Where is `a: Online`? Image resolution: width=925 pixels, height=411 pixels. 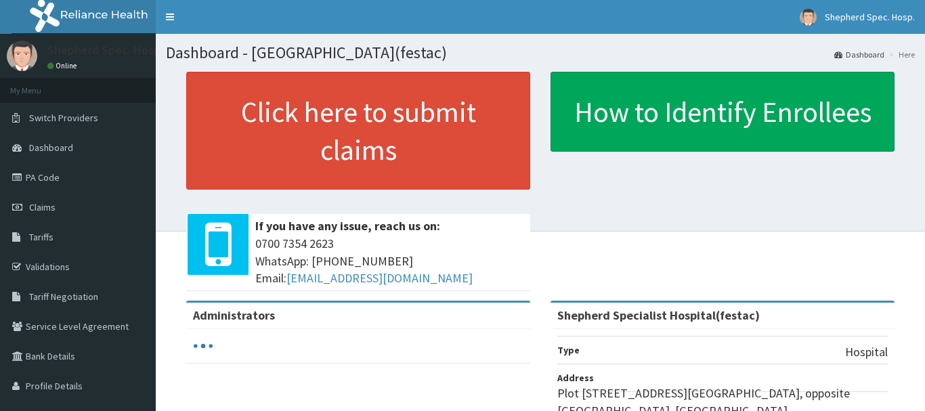
a: Online is located at coordinates (64, 66).